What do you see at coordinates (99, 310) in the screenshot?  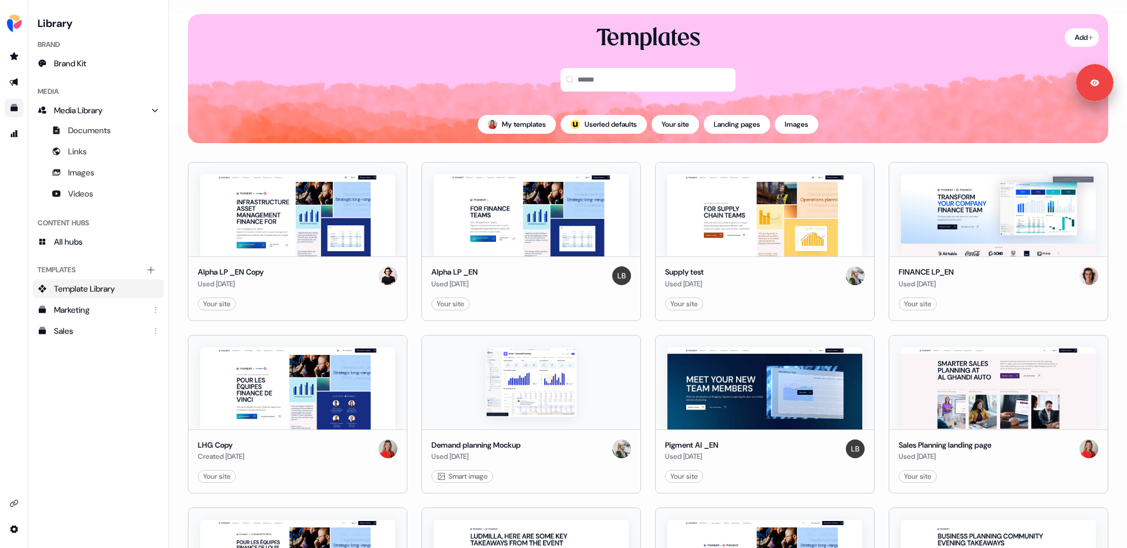 I see `div: Marketing` at bounding box center [99, 310].